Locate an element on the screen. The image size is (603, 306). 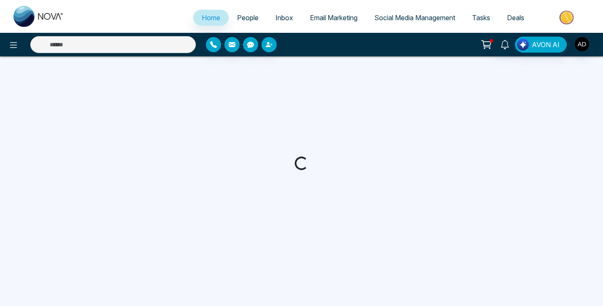
a: Social Media Management is located at coordinates (415, 18).